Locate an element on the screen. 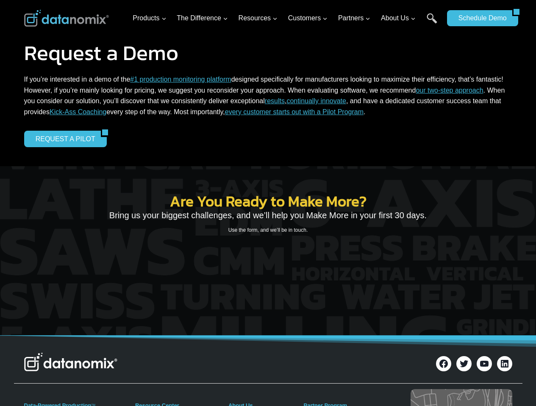 This screenshot has height=406, width=536. a: every customer starts out with a Pilot Program is located at coordinates (294, 112).